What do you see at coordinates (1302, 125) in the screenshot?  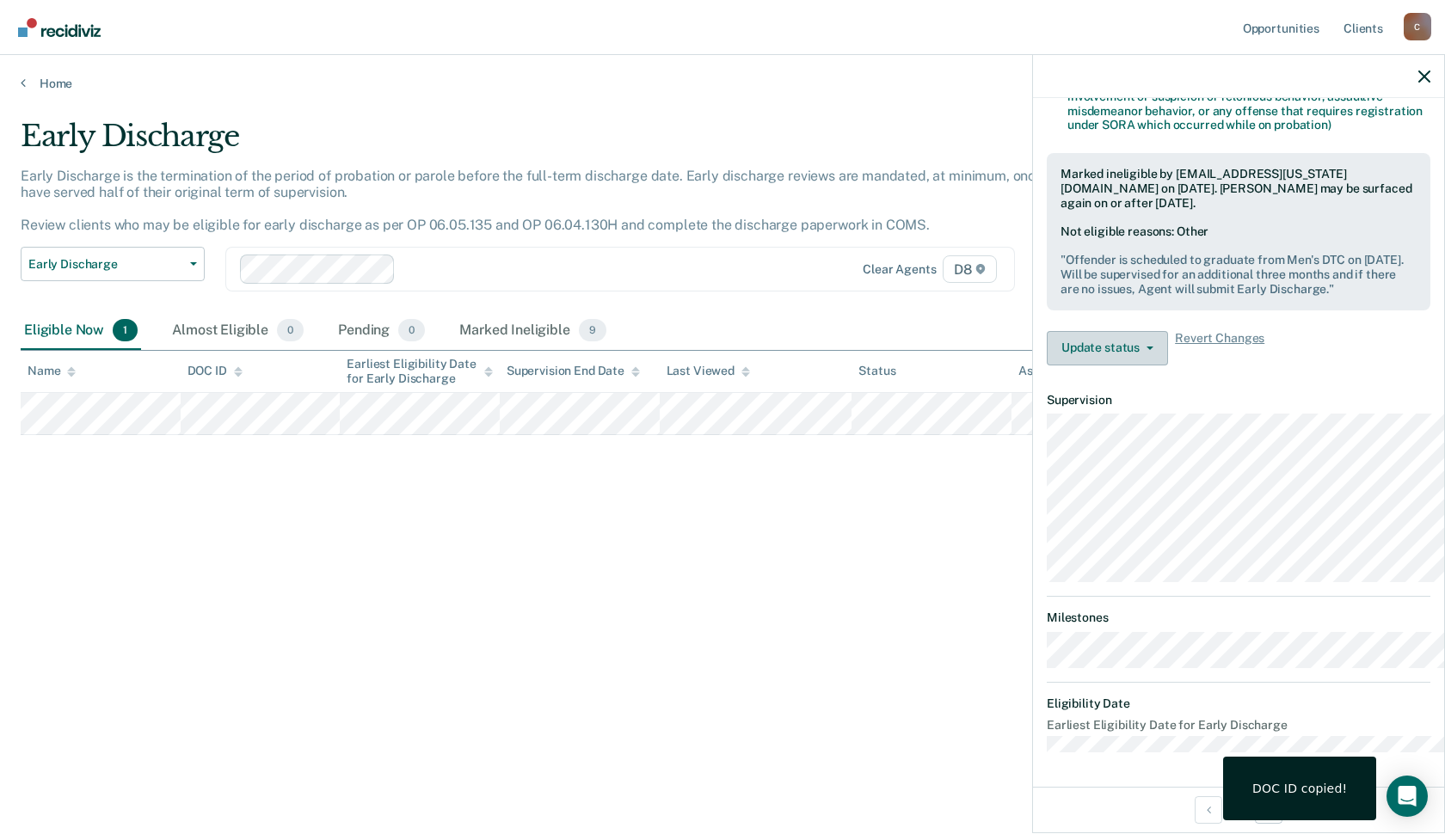 I see `span: probation)` at bounding box center [1302, 125].